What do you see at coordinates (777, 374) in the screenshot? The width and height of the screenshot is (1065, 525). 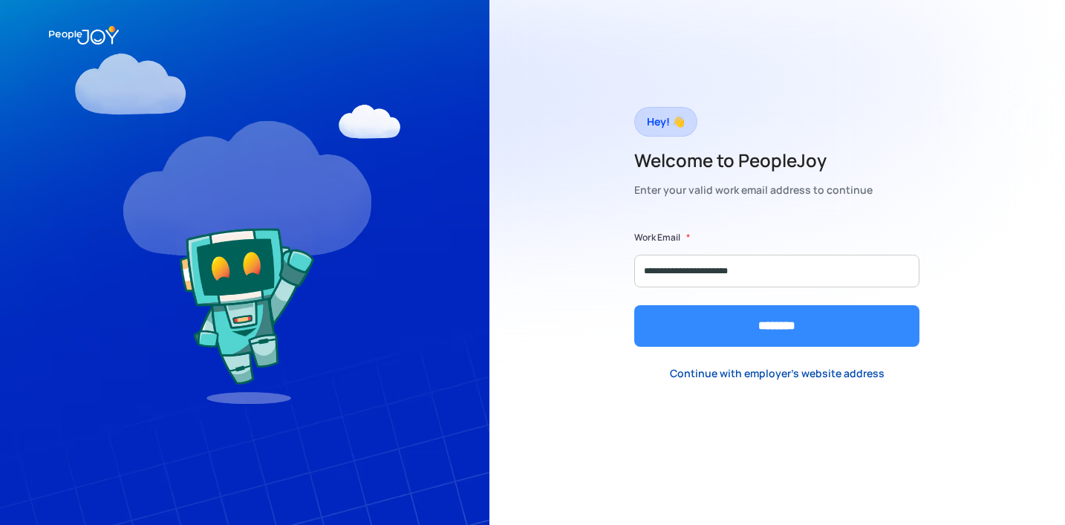 I see `div: Continue with employer's website address` at bounding box center [777, 374].